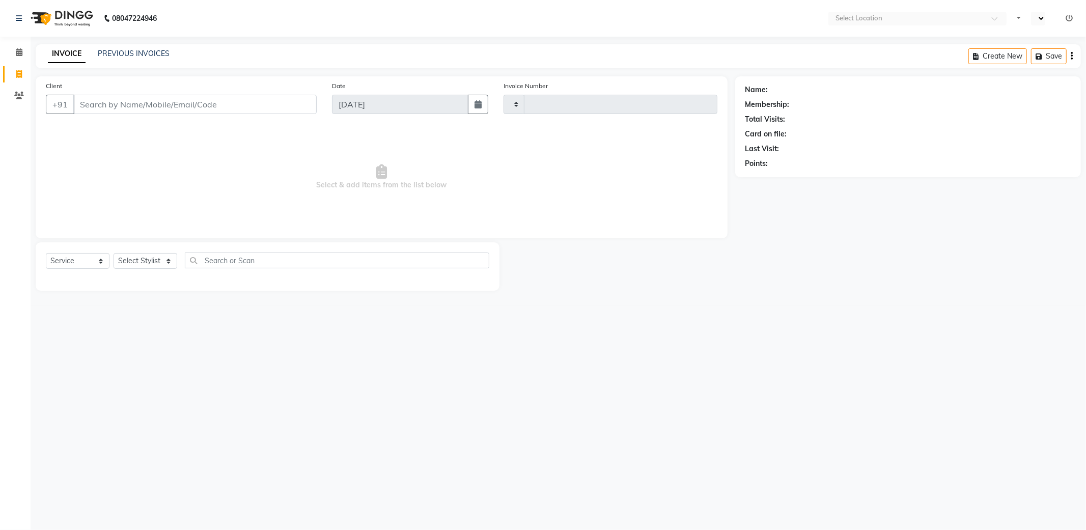 Image resolution: width=1086 pixels, height=530 pixels. Describe the element at coordinates (195, 104) in the screenshot. I see `input: Search by Name/Mobile/Email/Code` at that location.